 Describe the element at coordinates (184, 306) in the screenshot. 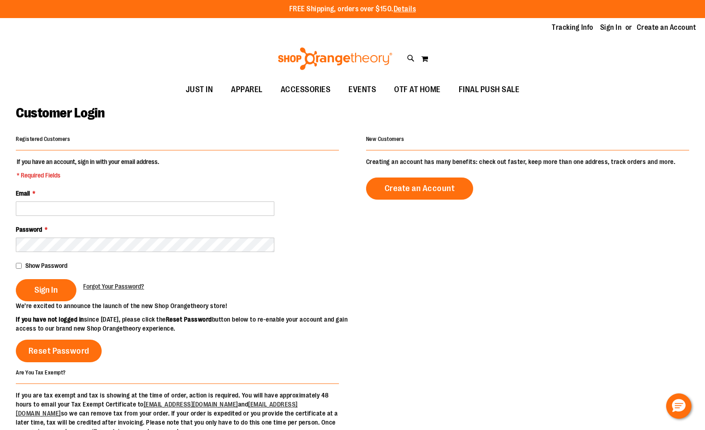

I see `p: We’re excited to announce the launch of the new Shop Orangetheory store!` at that location.